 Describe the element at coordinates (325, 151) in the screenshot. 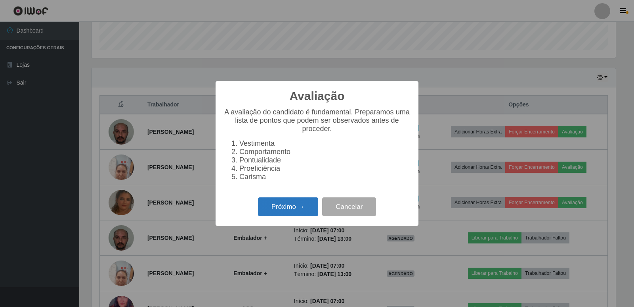

I see `li: Comportamento` at that location.